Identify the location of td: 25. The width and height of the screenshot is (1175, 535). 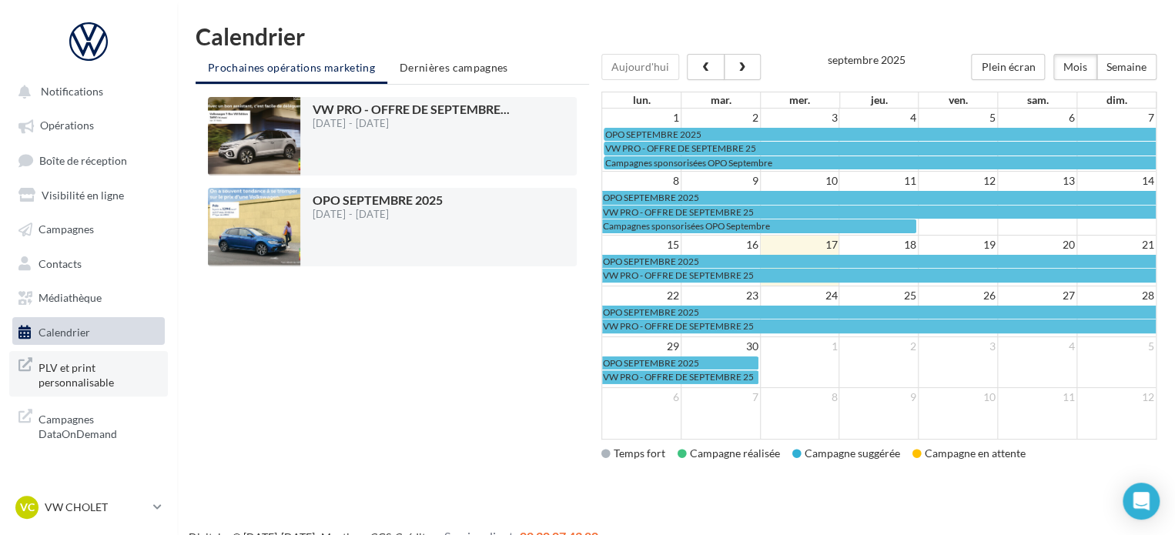
(879, 295).